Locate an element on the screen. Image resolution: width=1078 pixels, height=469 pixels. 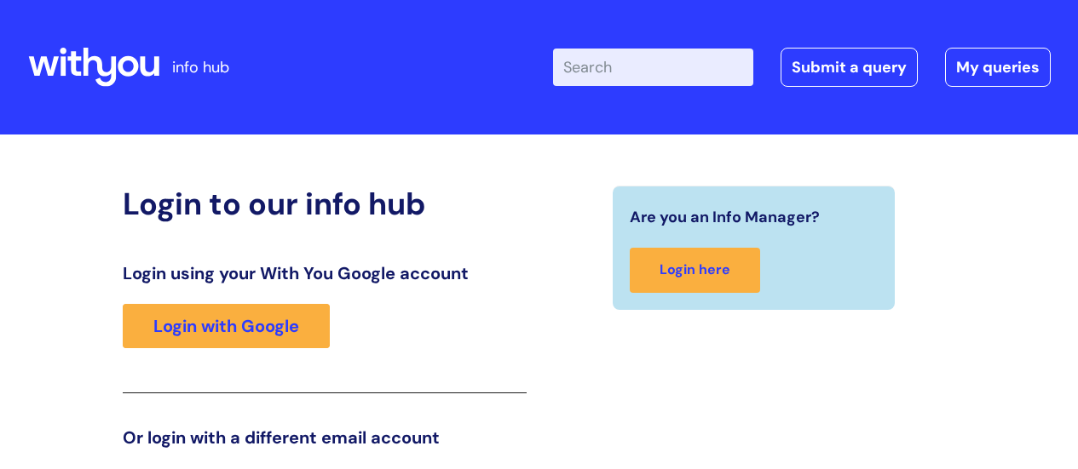
a: Submit a query is located at coordinates (849, 67).